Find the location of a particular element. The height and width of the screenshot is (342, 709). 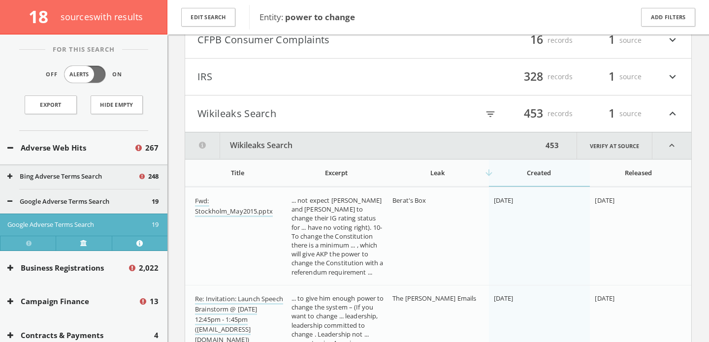

i: filter_list is located at coordinates (490, 114).